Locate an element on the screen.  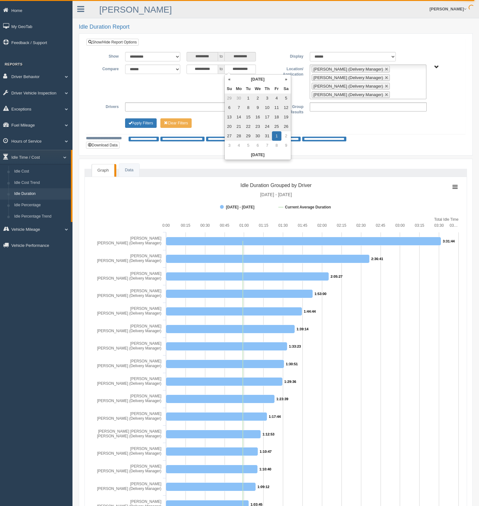
text: 01:45 is located at coordinates (303, 226).